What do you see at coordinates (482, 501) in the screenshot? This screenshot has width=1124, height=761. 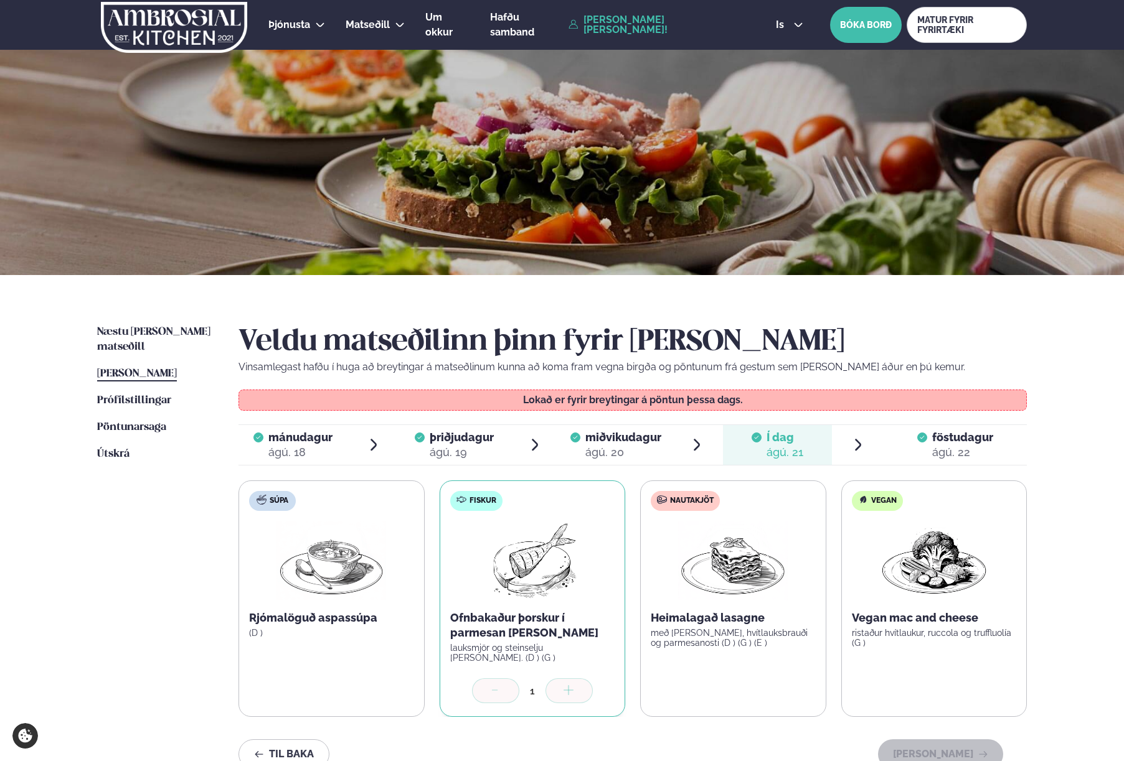 I see `span: Fiskur` at bounding box center [482, 501].